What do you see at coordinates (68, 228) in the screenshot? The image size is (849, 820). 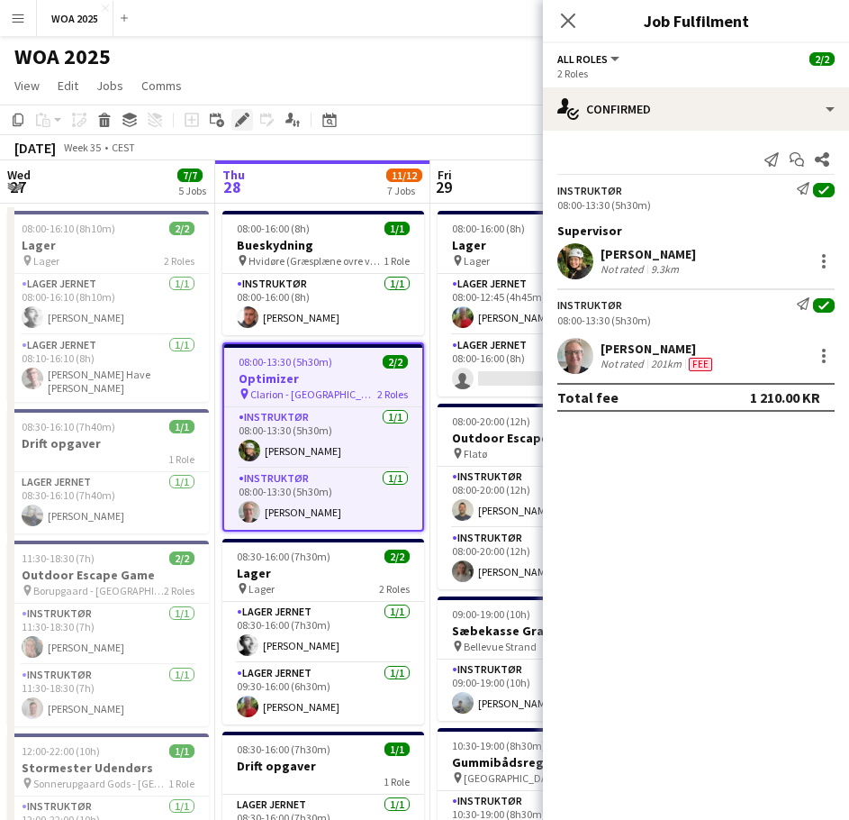 I see `span: 08:00-16:10 (8h10m)` at bounding box center [68, 228].